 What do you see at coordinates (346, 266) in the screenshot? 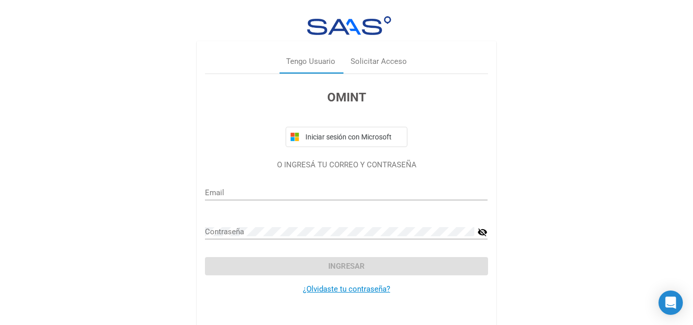
I see `button: Ingresar` at bounding box center [346, 266].